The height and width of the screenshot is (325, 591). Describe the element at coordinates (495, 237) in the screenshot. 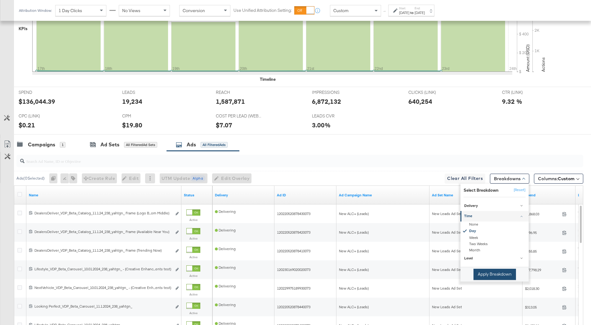

I see `div: Week` at that location.